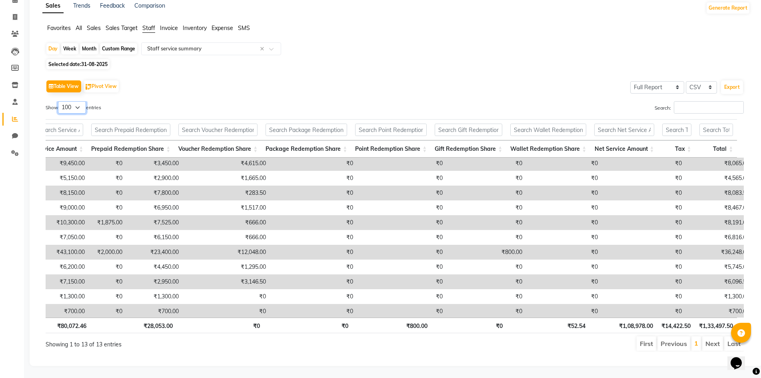 Image resolution: width=761 pixels, height=378 pixels. What do you see at coordinates (79, 28) in the screenshot?
I see `span: All` at bounding box center [79, 28].